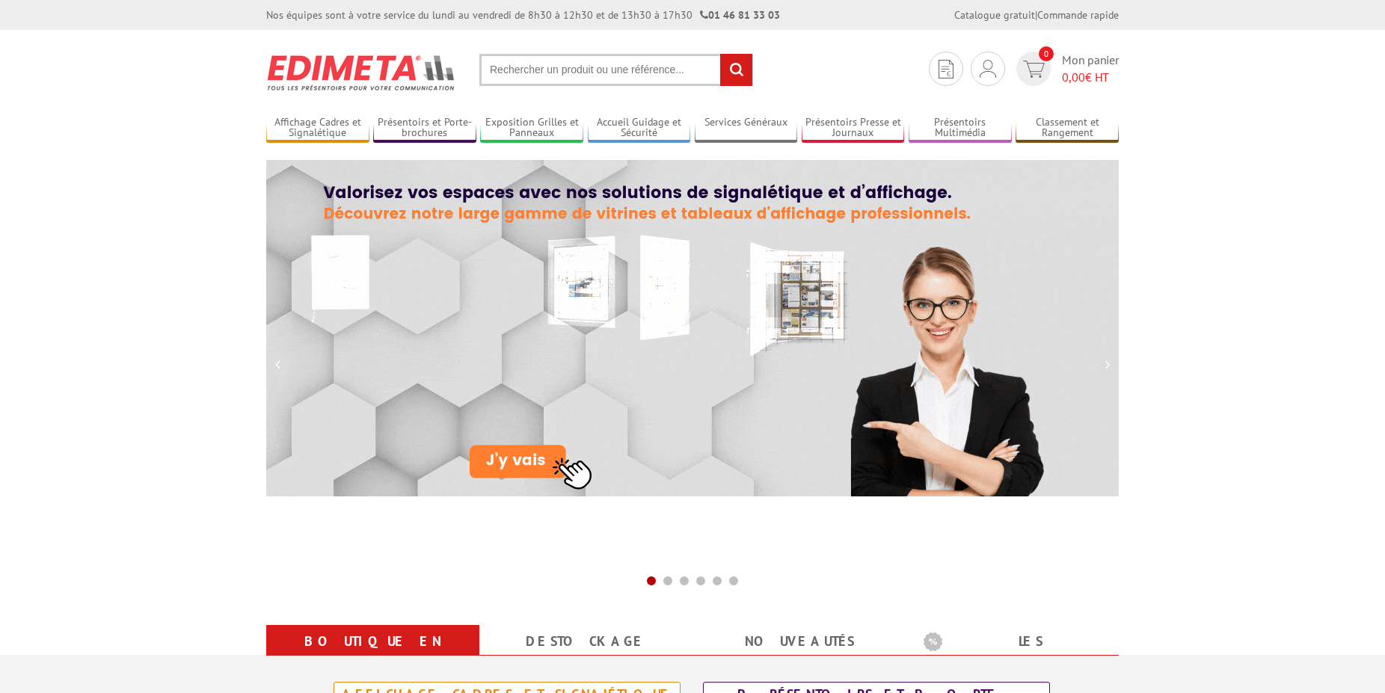 The width and height of the screenshot is (1385, 693). Describe the element at coordinates (736, 70) in the screenshot. I see `input: rechercher` at that location.